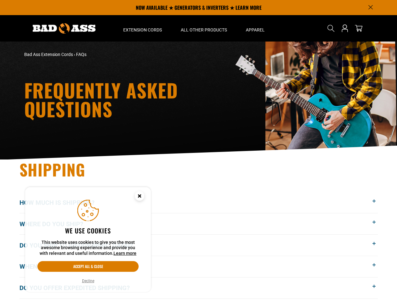 The image size is (397, 302). What do you see at coordinates (142, 28) in the screenshot?
I see `summary: Extension Cords` at bounding box center [142, 28].